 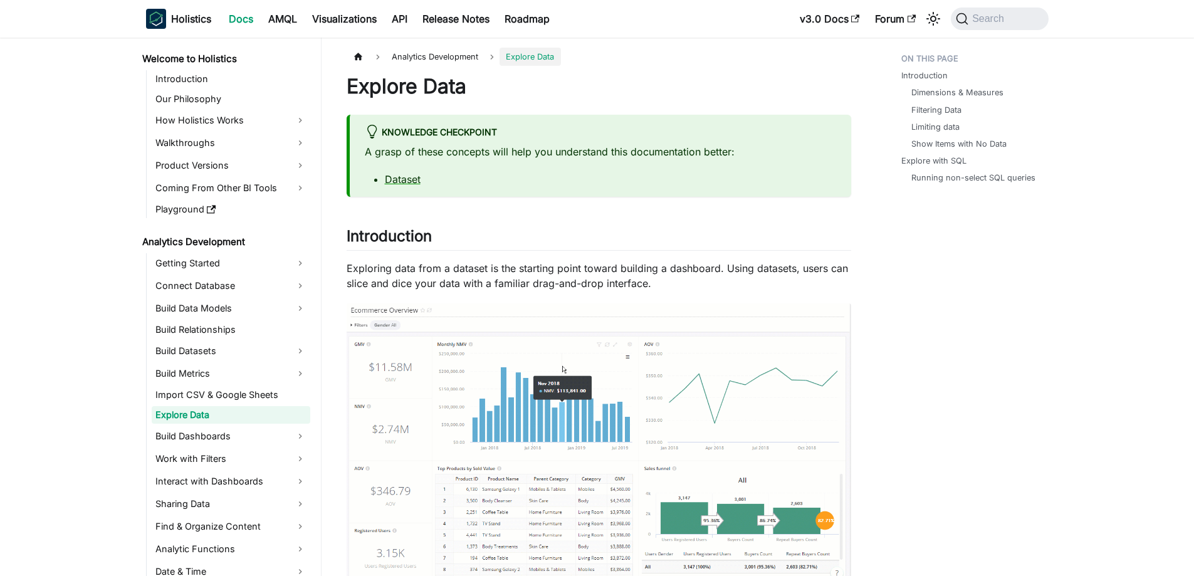 What do you see at coordinates (241, 19) in the screenshot?
I see `a: Docs` at bounding box center [241, 19].